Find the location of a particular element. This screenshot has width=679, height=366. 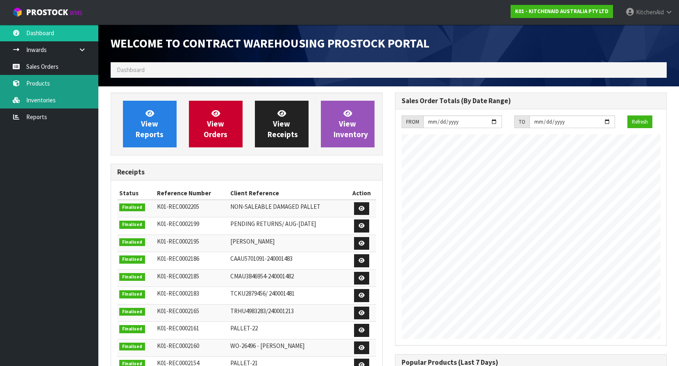

span: PALLET-22 is located at coordinates (244, 328).